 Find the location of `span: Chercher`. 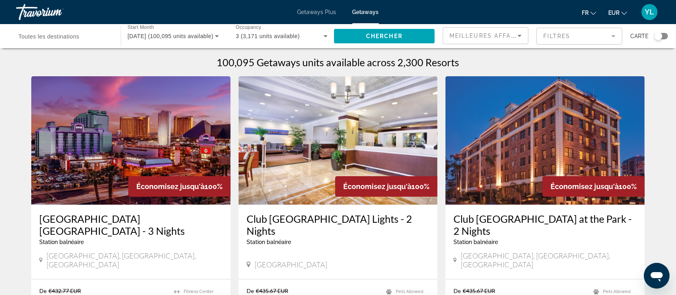

span: Chercher is located at coordinates (384, 36).